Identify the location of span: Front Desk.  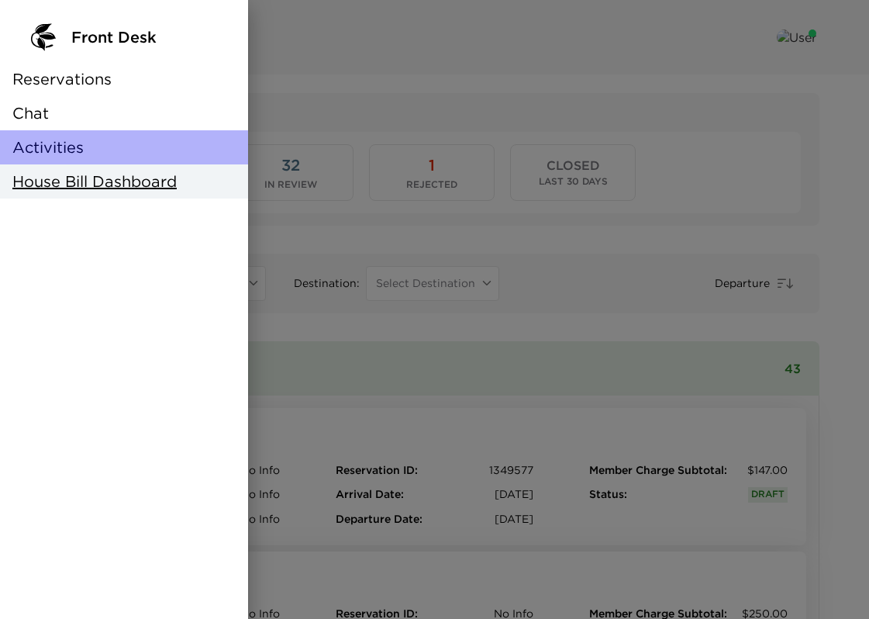
(114, 37).